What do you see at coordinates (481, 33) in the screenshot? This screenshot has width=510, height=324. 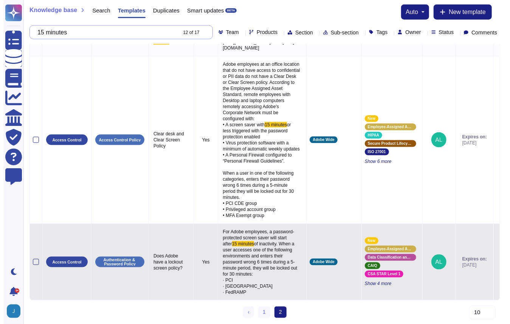 I see `span: Comments` at bounding box center [481, 33].